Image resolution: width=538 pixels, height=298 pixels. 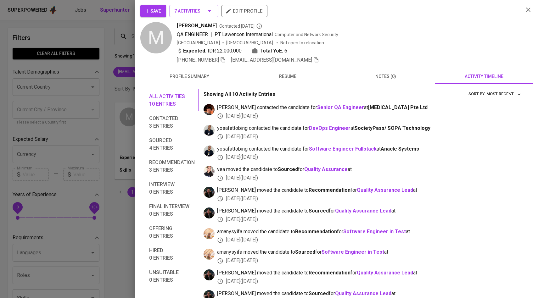 What do you see at coordinates (243, 34) in the screenshot?
I see `span: PT Lawencon International` at bounding box center [243, 34].